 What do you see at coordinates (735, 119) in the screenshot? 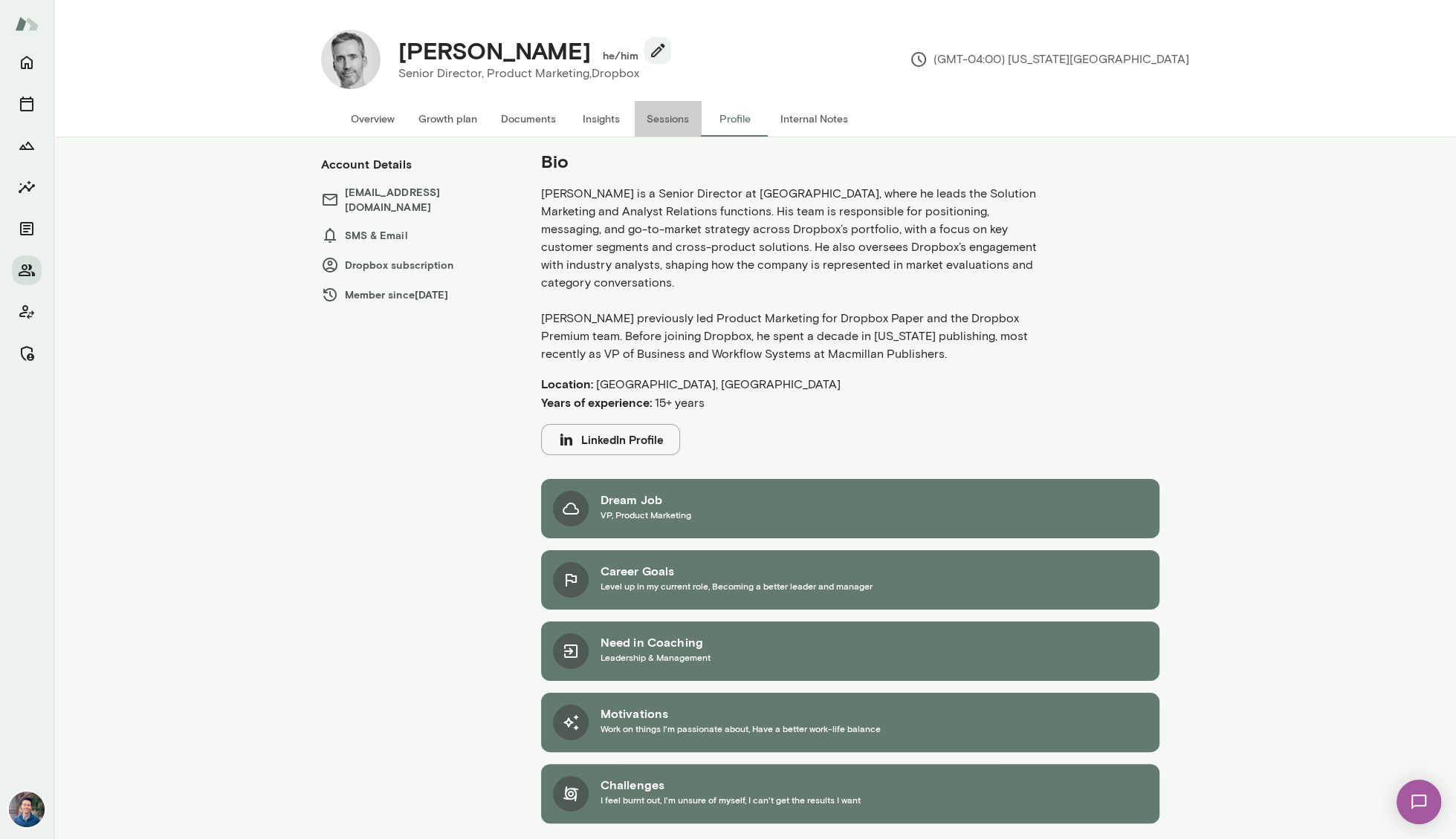
I see `button: Profile` at bounding box center [735, 119].